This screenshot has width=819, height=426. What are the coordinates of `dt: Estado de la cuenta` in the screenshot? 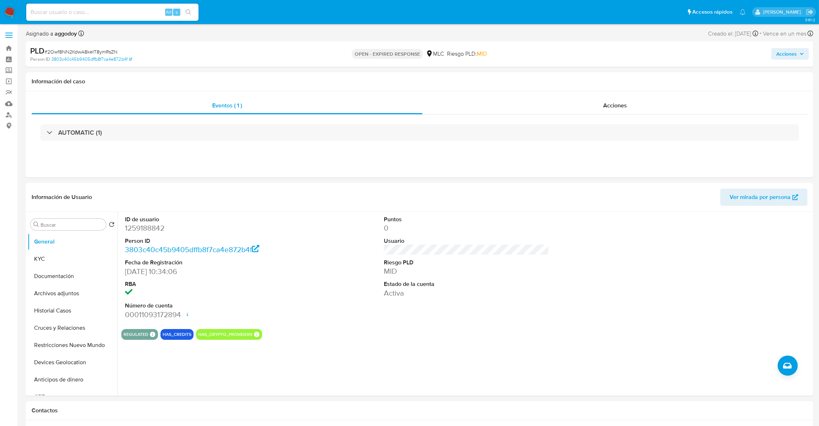 It's located at (466, 284).